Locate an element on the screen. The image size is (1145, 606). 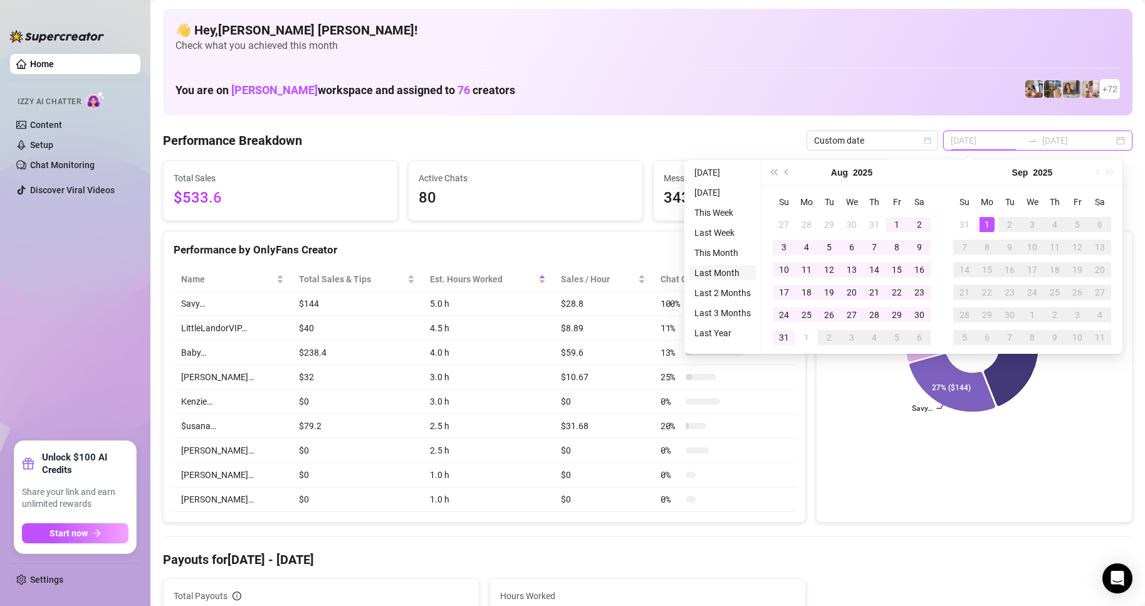
strong: Unlock $100 AI Credits is located at coordinates (85, 463).